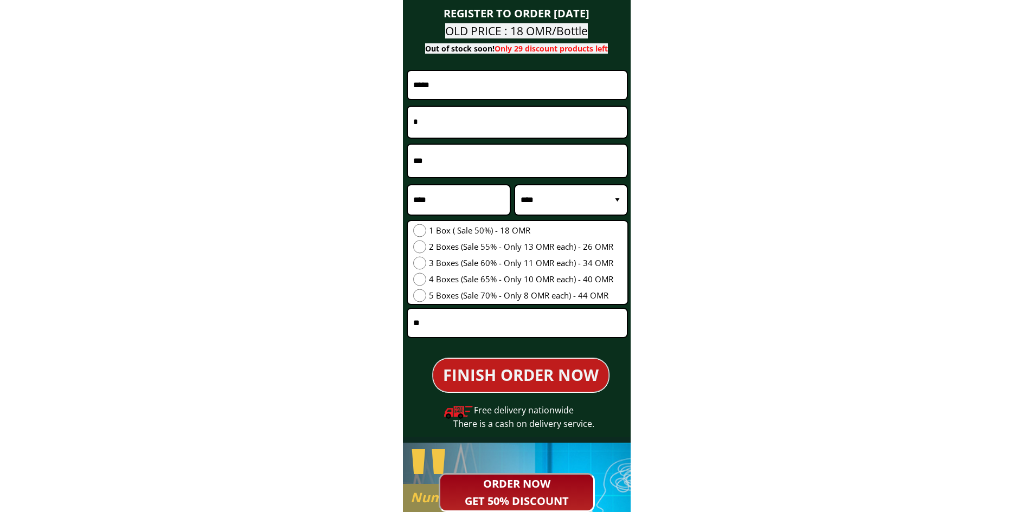 The image size is (1033, 512). I want to click on p: FINISH ORDER NOW, so click(520, 375).